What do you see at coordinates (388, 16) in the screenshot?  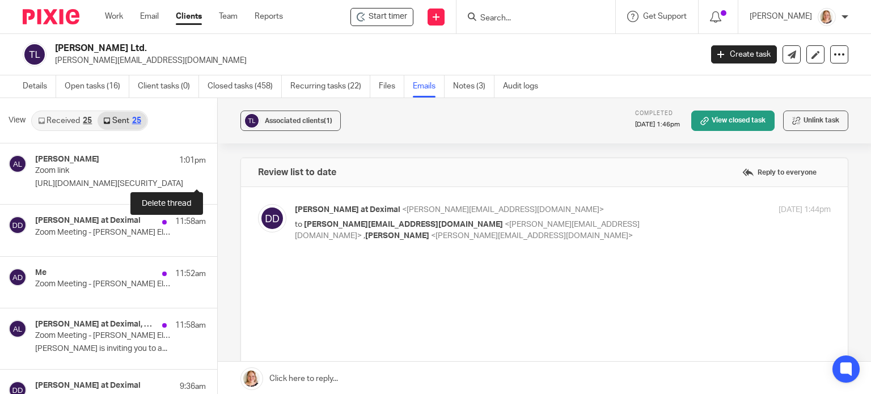 I see `span: Start timer` at bounding box center [388, 16].